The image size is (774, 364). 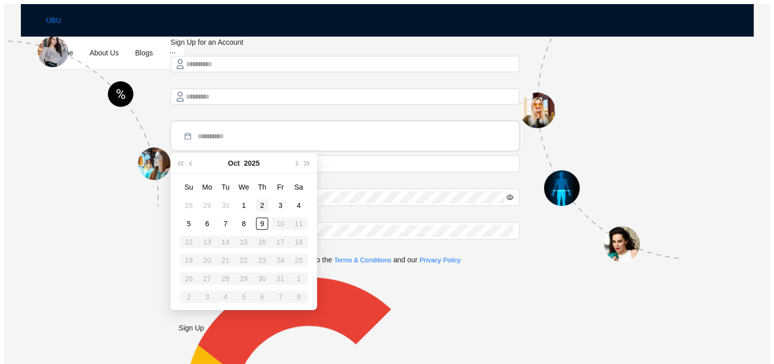 What do you see at coordinates (299, 224) in the screenshot?
I see `td: 2025-10-11` at bounding box center [299, 224].